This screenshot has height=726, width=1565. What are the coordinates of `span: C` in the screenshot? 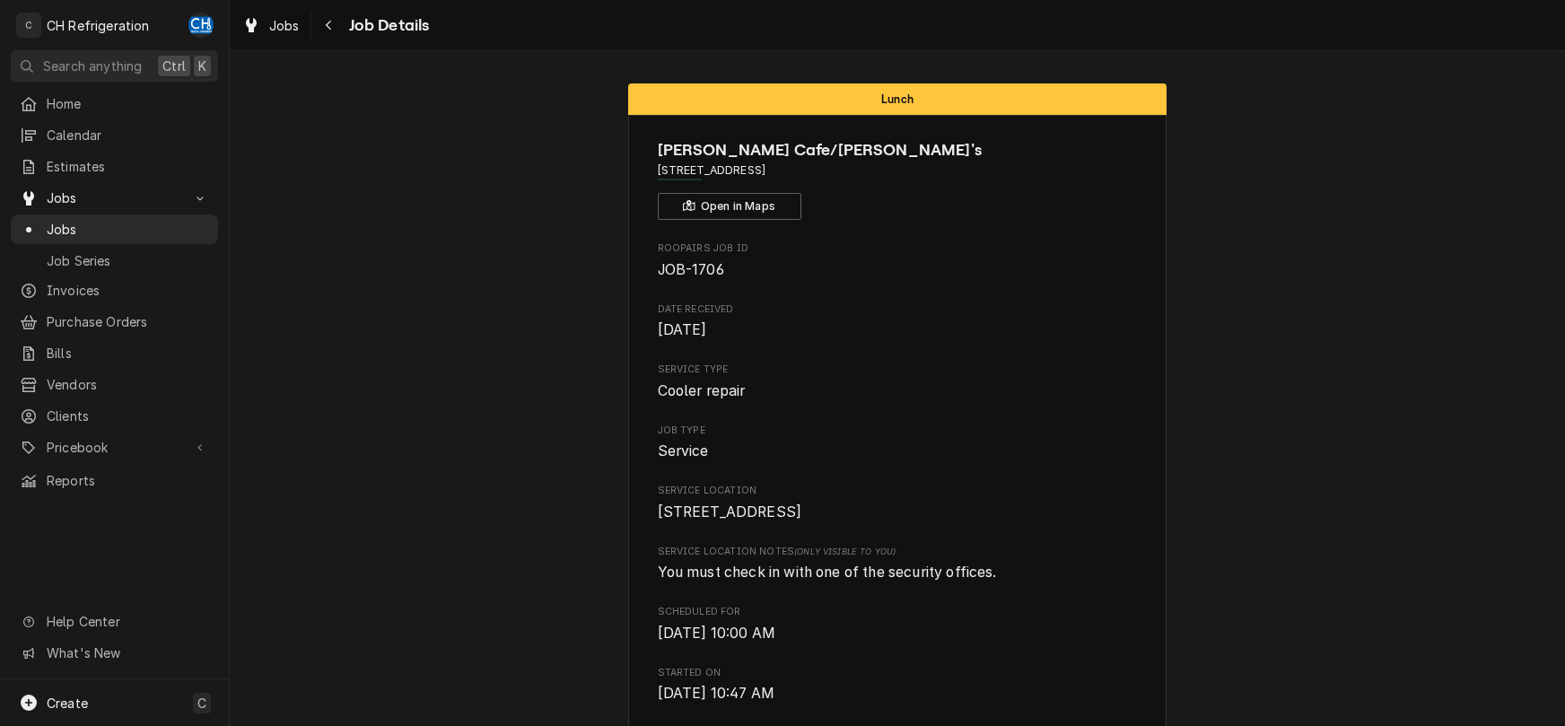 It's located at (202, 703).